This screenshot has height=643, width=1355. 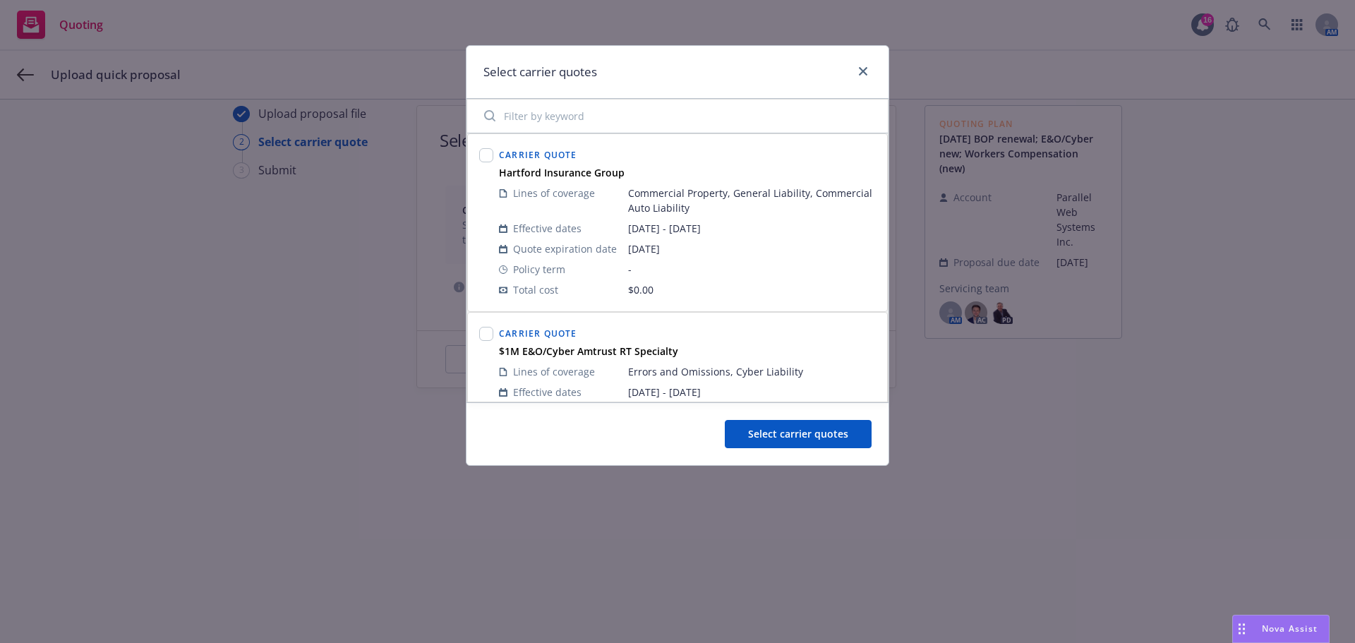 What do you see at coordinates (540, 72) in the screenshot?
I see `h1: Select carrier quotes` at bounding box center [540, 72].